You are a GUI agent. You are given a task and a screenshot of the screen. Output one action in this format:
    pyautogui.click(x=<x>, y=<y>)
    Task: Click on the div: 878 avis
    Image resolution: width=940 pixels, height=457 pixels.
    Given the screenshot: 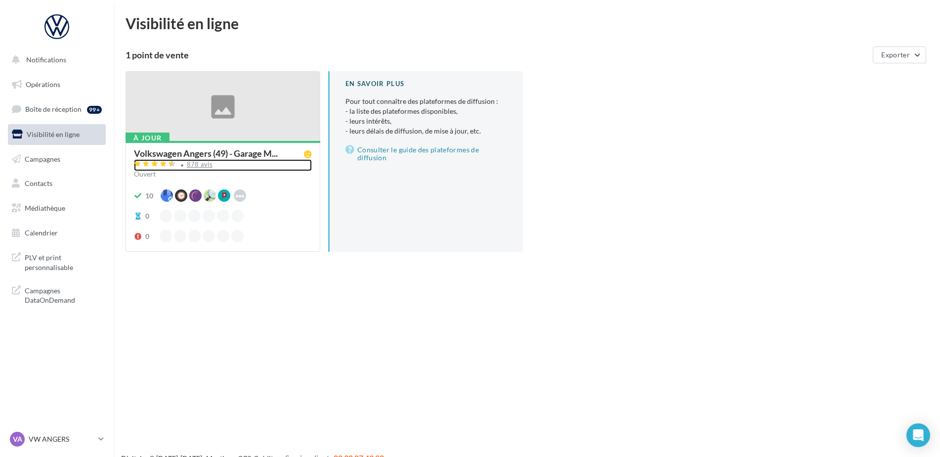 What is the action you would take?
    pyautogui.click(x=200, y=164)
    